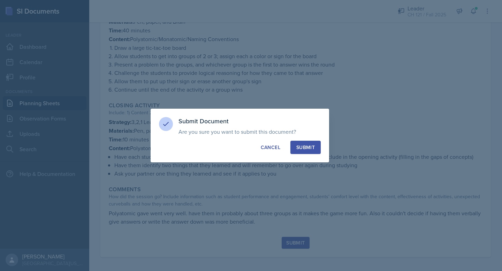  I want to click on p: Are you sure you want to submit this document?, so click(249, 132).